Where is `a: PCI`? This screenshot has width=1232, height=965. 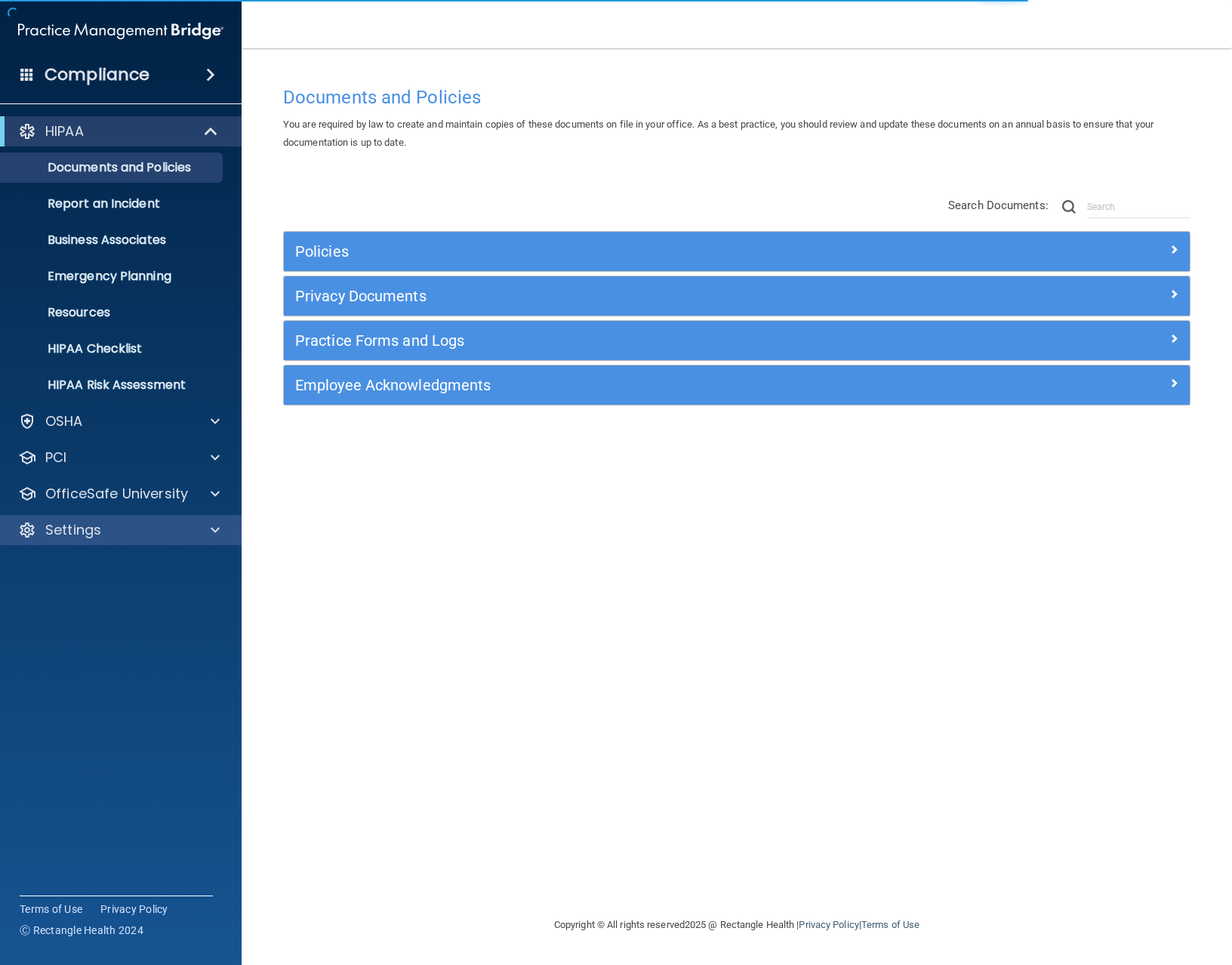
a: PCI is located at coordinates (118, 458).